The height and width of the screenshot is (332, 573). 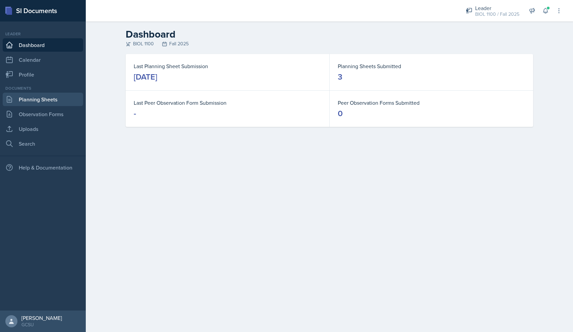 I want to click on dt: Peer Observation Forms Submitted, so click(x=431, y=103).